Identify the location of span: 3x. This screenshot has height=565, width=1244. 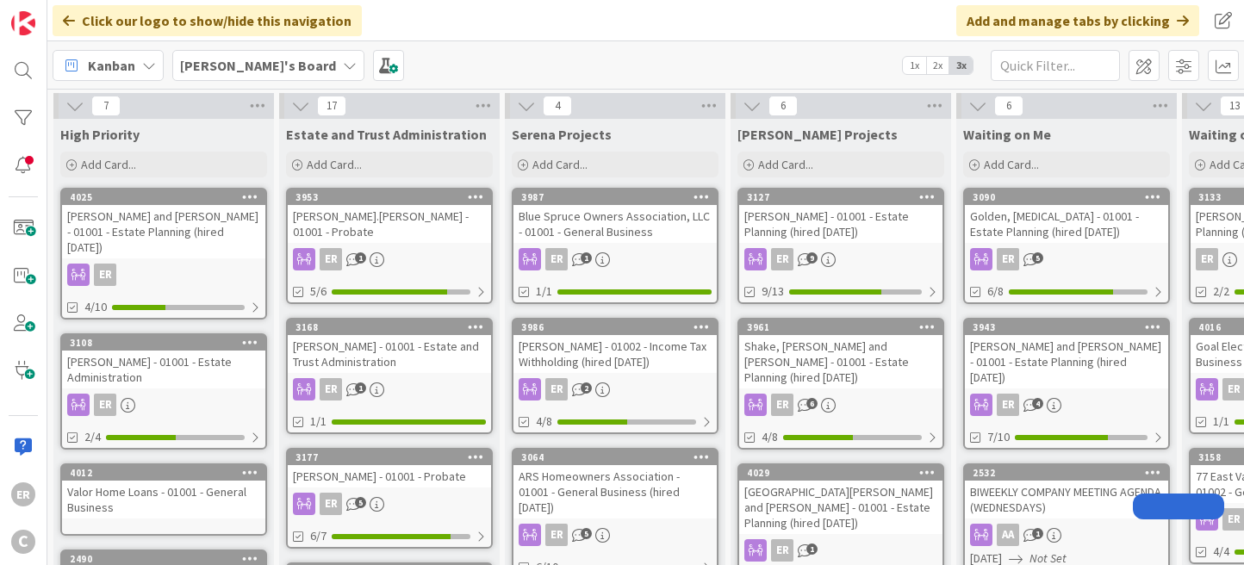
(960, 65).